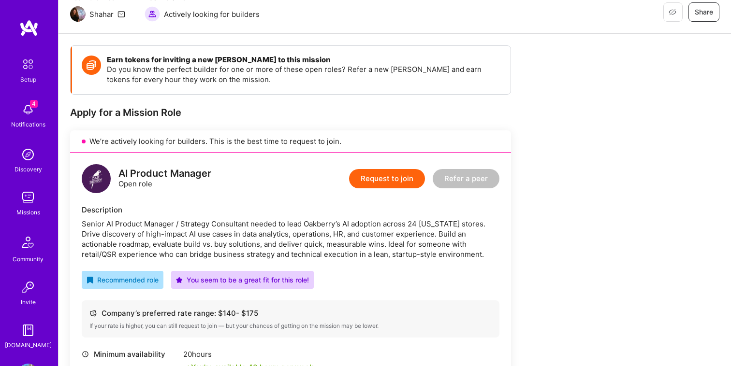 The width and height of the screenshot is (731, 366). I want to click on div: If your rate is higher, you can still request to join — but your chances of getting on the missio..., so click(291, 326).